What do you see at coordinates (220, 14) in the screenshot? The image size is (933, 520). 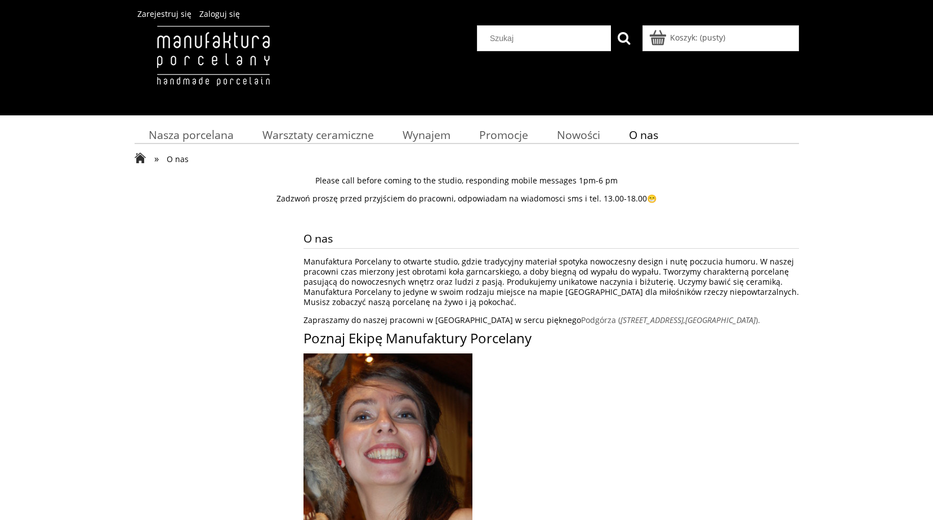 I see `span: Zaloguj się` at bounding box center [220, 14].